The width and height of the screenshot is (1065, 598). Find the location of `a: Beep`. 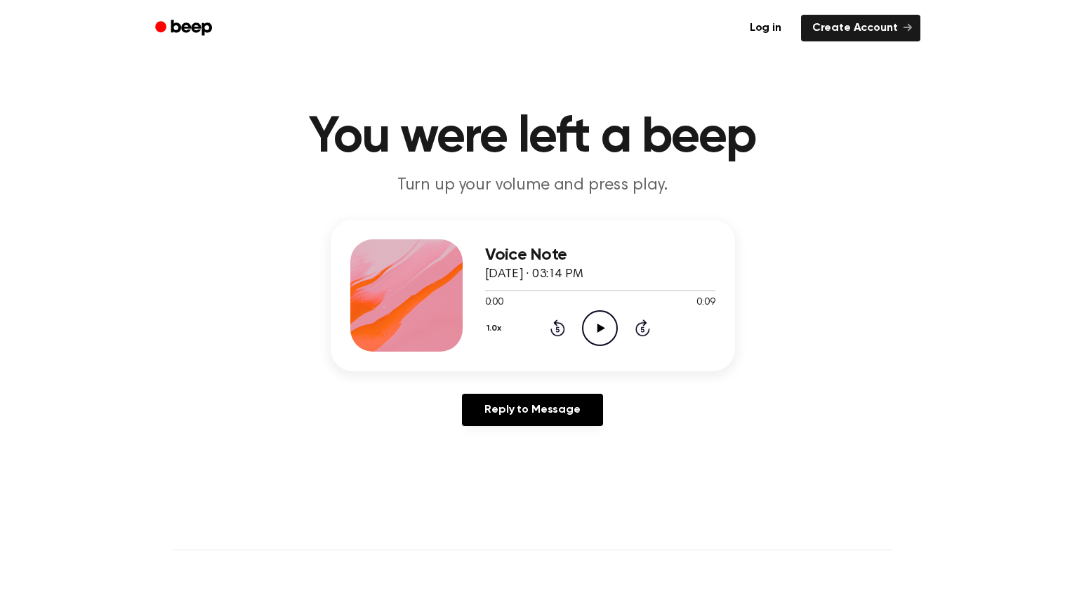

a: Beep is located at coordinates (185, 28).